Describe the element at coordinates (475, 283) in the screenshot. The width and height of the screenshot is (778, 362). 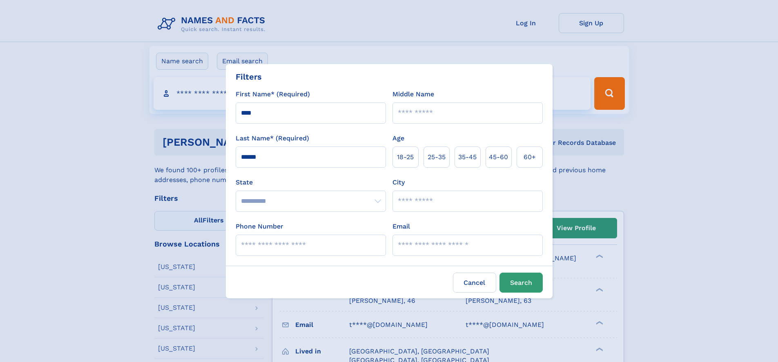
I see `label: Cancel` at that location.